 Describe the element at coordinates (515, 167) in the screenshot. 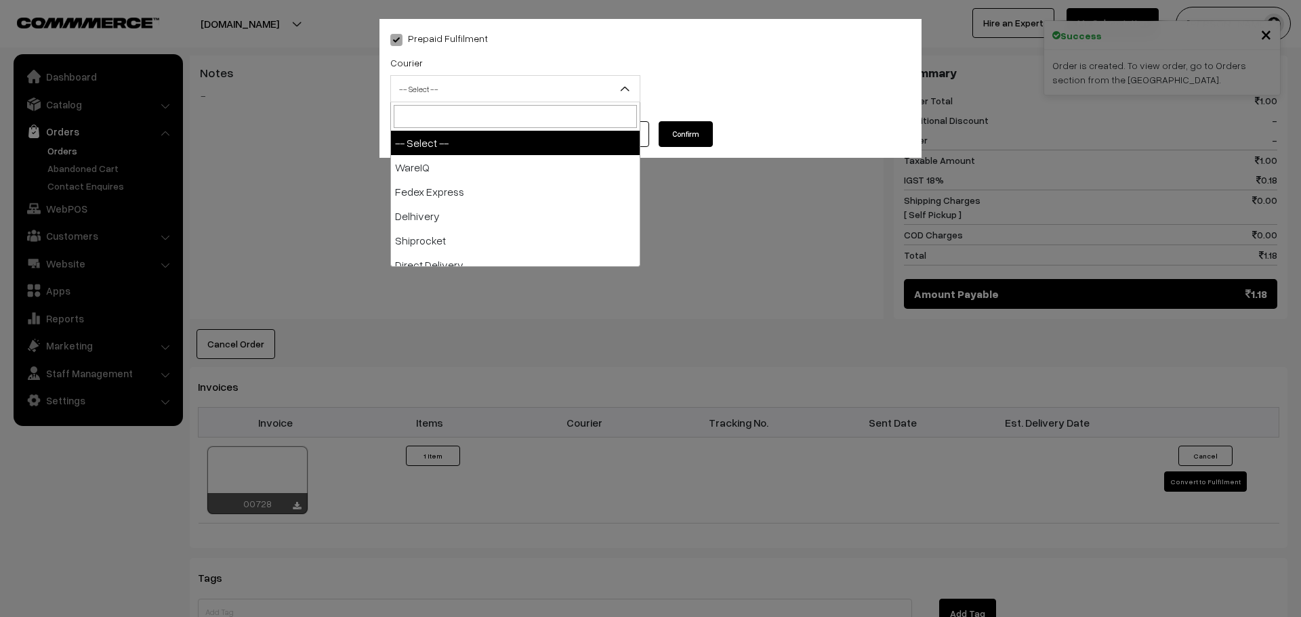

I see `li: WareIQ` at that location.